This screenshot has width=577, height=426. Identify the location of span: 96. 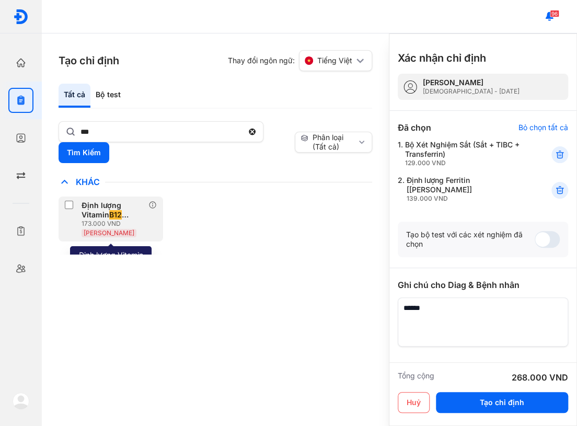
(555, 14).